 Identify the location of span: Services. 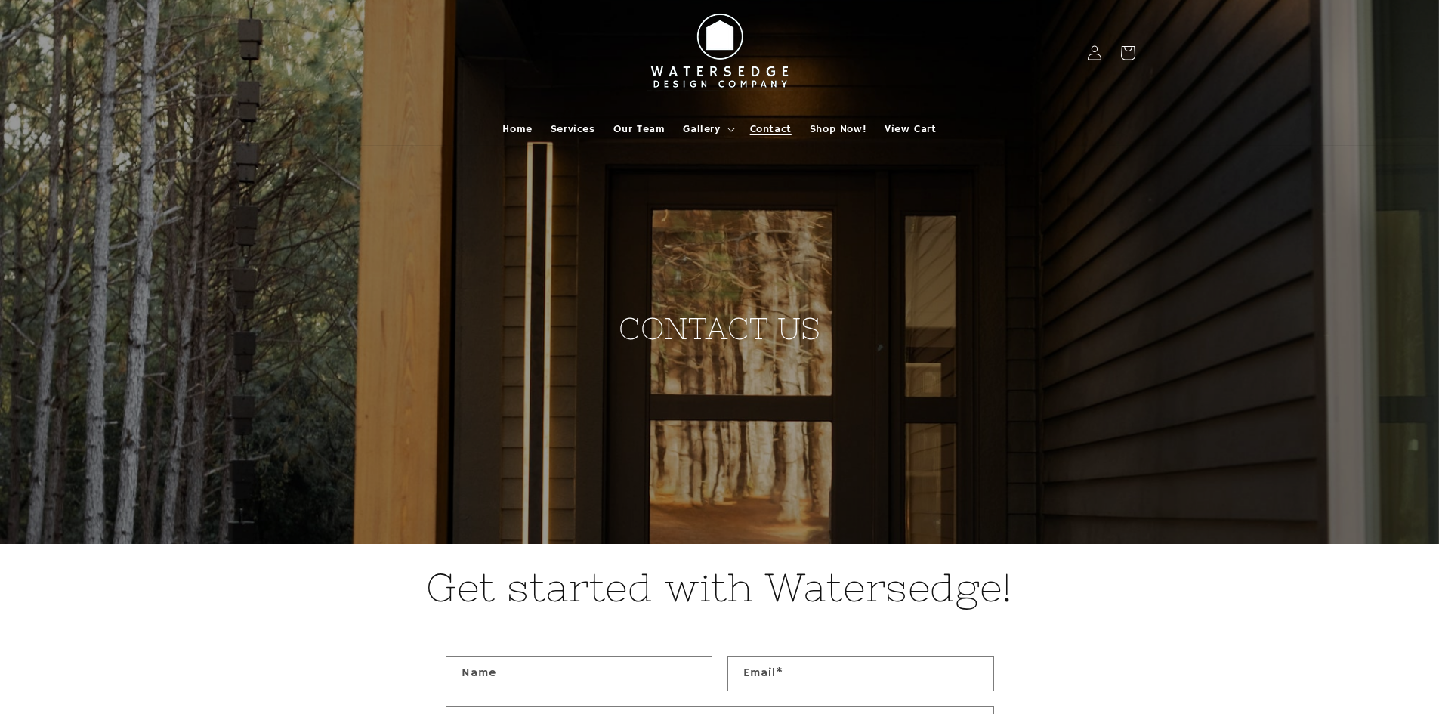
(573, 129).